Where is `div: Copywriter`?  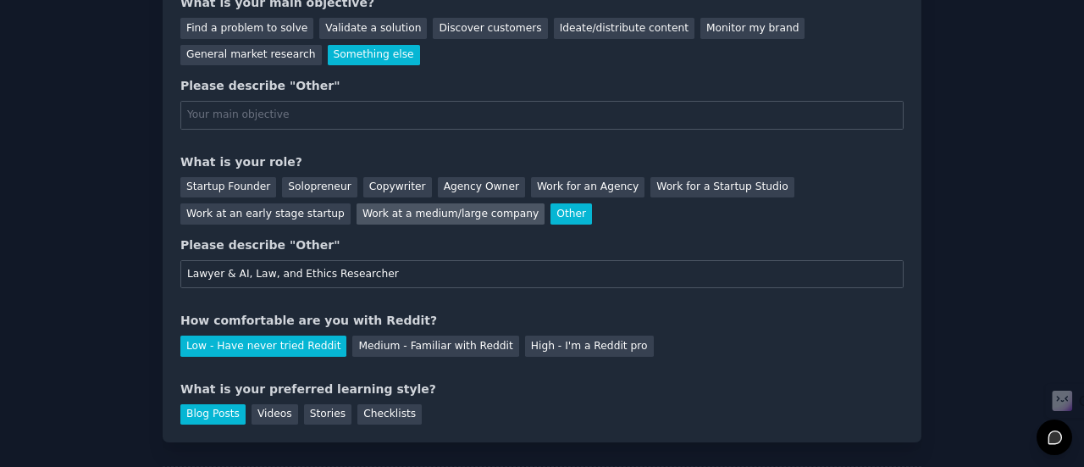 div: Copywriter is located at coordinates (397, 187).